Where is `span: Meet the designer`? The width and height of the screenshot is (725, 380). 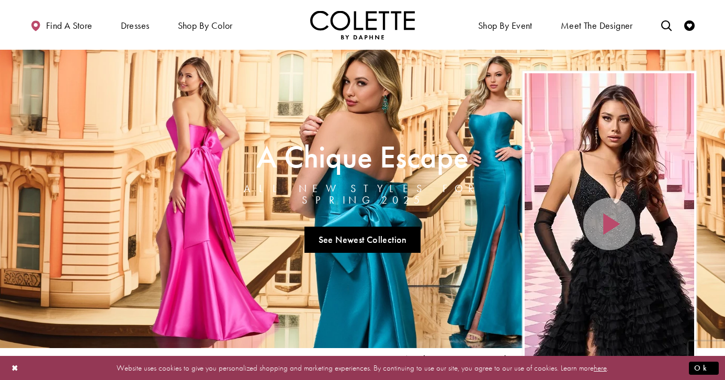 span: Meet the designer is located at coordinates (596, 26).